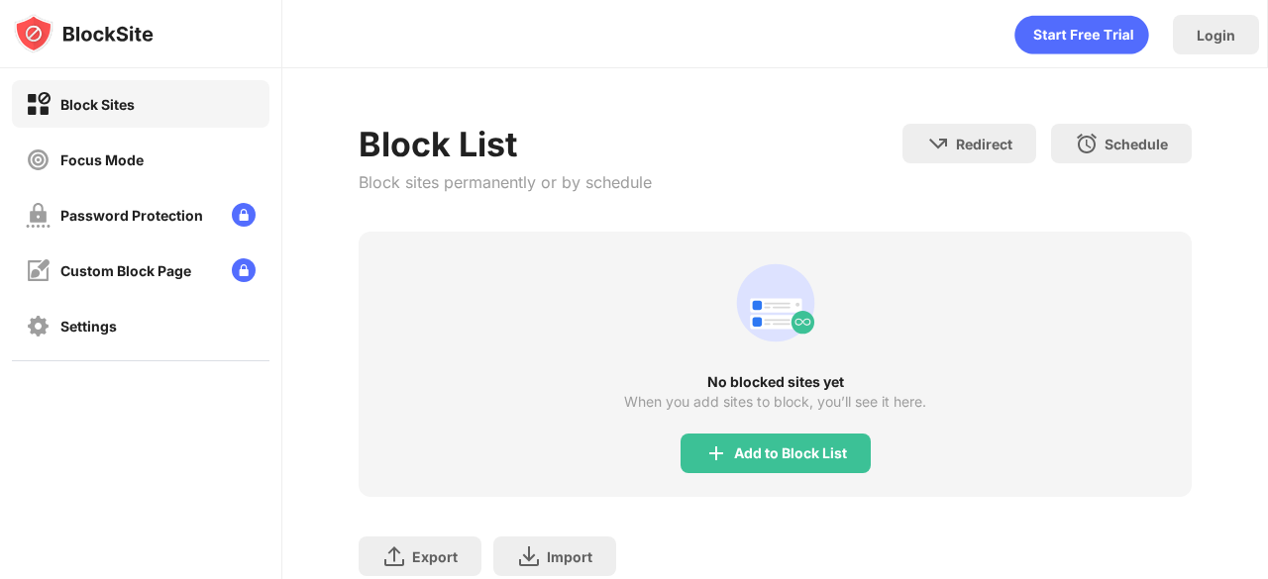 The width and height of the screenshot is (1268, 579). What do you see at coordinates (126, 270) in the screenshot?
I see `div: Custom Block Page` at bounding box center [126, 270].